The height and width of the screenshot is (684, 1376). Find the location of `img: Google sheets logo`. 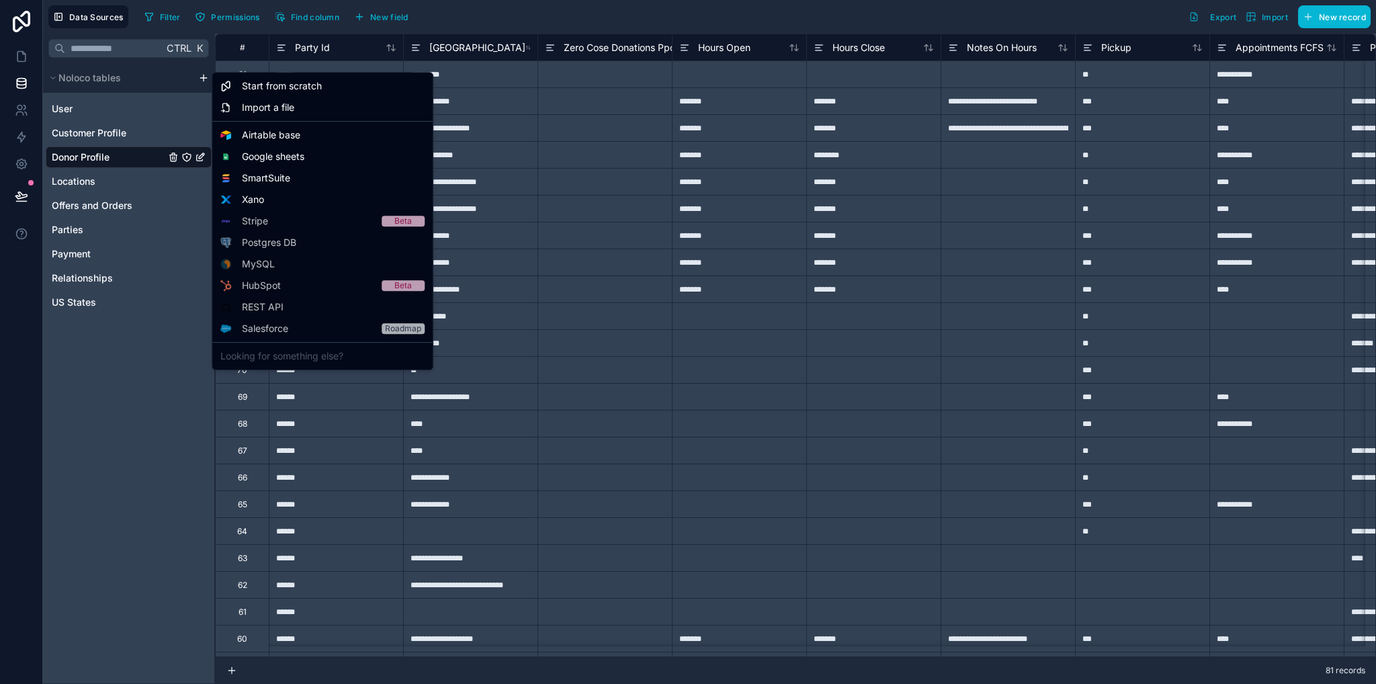

img: Google sheets logo is located at coordinates (226, 157).